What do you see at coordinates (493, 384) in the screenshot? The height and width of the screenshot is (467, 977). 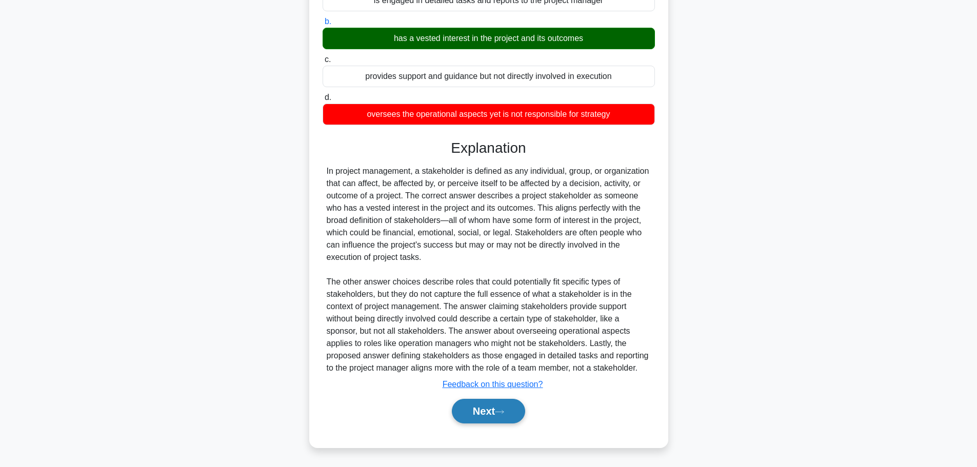 I see `a: Feedback on this question?` at bounding box center [493, 384].